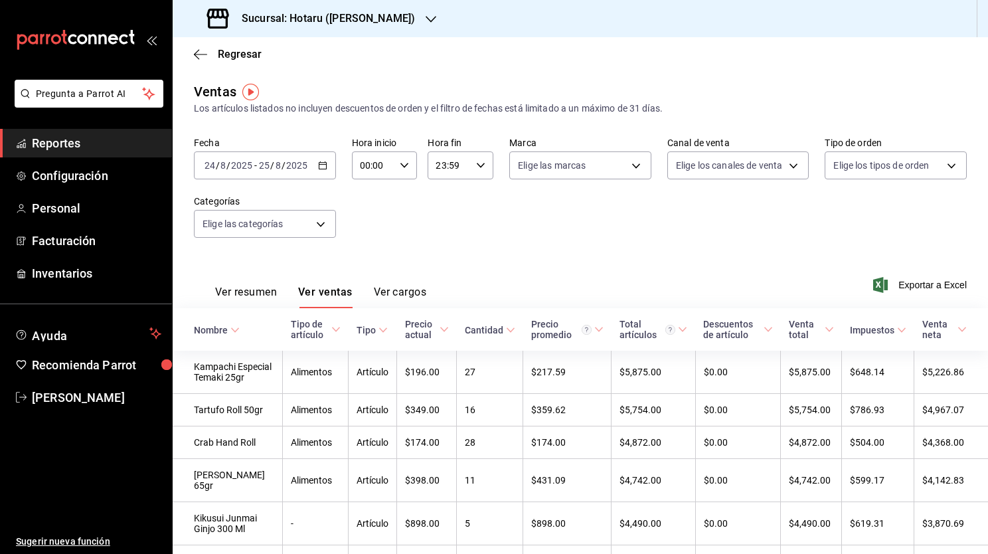 Image resolution: width=988 pixels, height=554 pixels. Describe the element at coordinates (670, 329) in the screenshot. I see `svg: El total artículos considera cambios de precios en los artículos así como costos adicionales por ...` at that location.